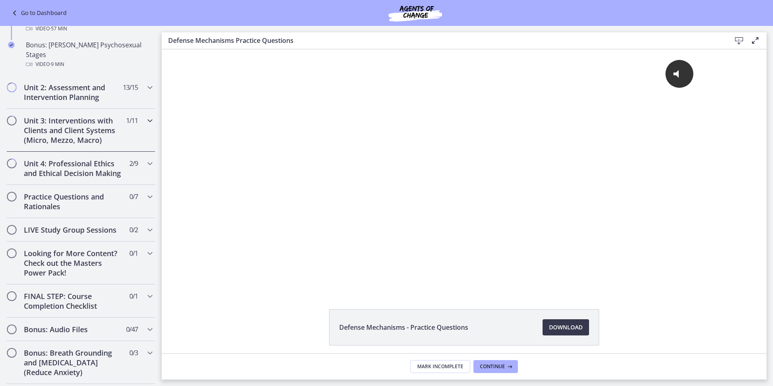 This screenshot has height=386, width=773. What do you see at coordinates (11, 45) in the screenshot?
I see `i: Completed` at bounding box center [11, 45].